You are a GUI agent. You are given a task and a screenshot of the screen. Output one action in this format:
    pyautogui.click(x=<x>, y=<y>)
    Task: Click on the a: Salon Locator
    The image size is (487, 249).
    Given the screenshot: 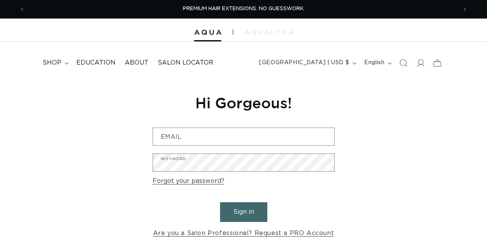 What is the action you would take?
    pyautogui.click(x=185, y=63)
    